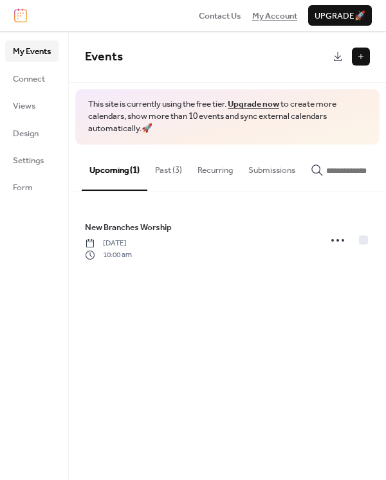 This screenshot has width=386, height=480. What do you see at coordinates (32, 187) in the screenshot?
I see `a: Form` at bounding box center [32, 187].